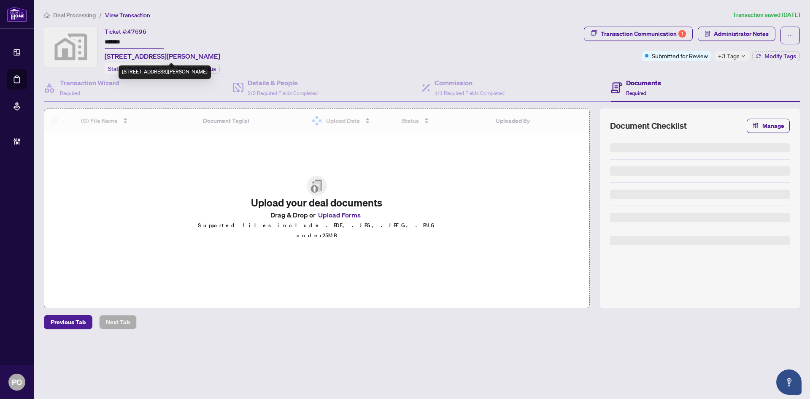  Describe the element at coordinates (680, 56) in the screenshot. I see `span: Submitted for Review` at that location.